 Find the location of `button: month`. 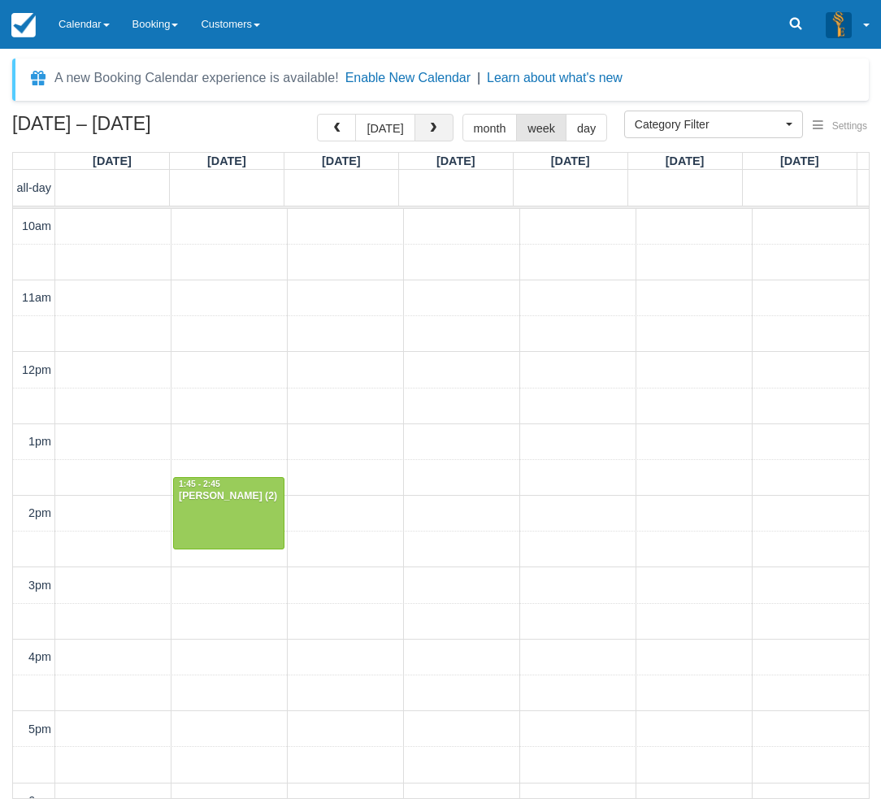

button: month is located at coordinates (490, 128).